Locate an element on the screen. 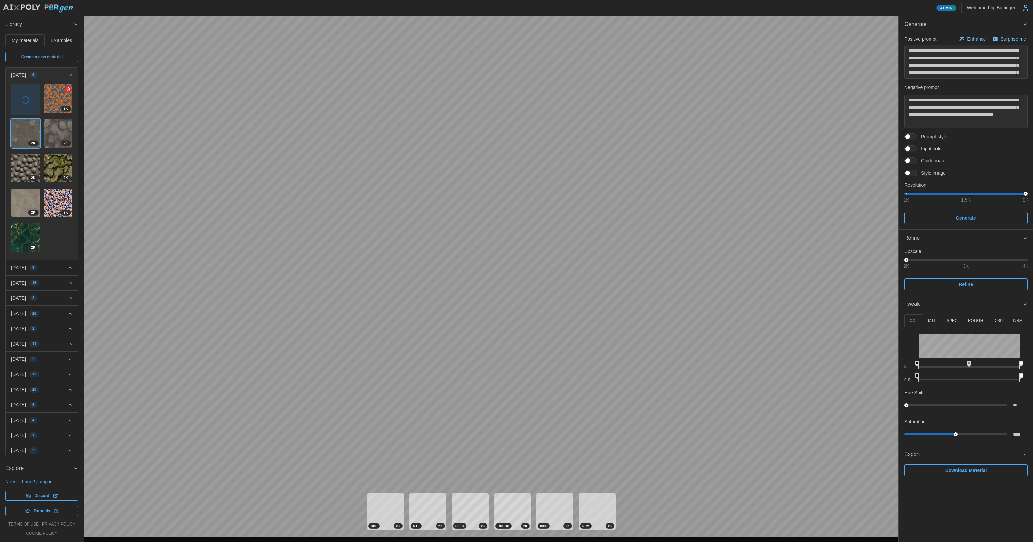  p: COL is located at coordinates (913, 320).